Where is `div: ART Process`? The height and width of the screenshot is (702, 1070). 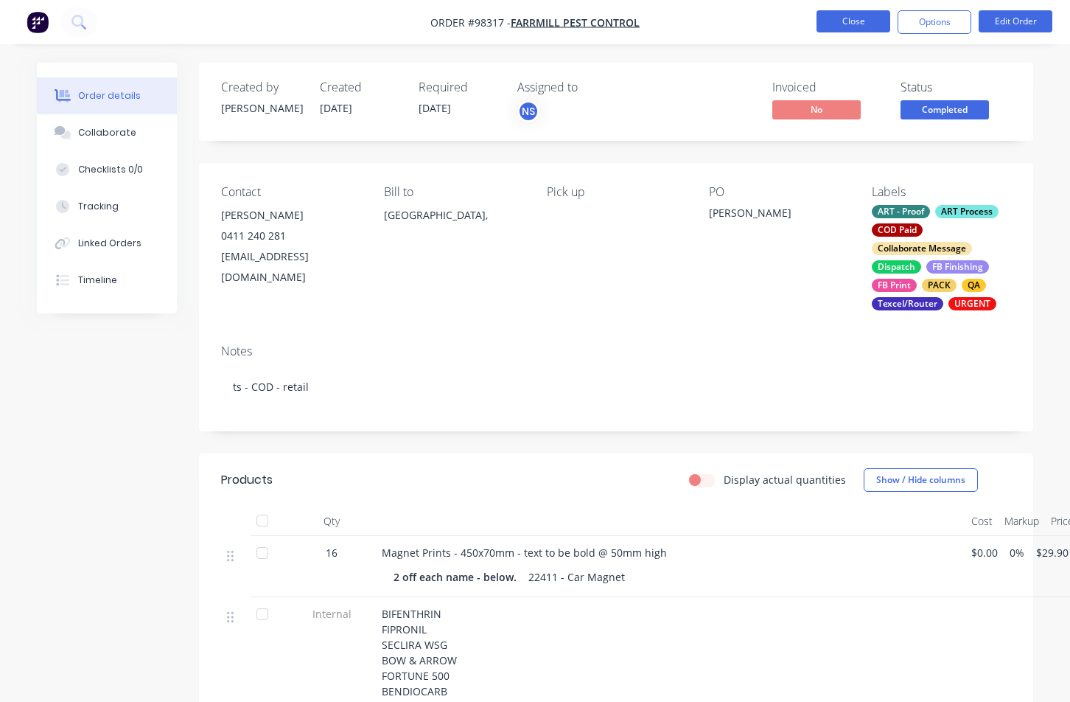 div: ART Process is located at coordinates (967, 212).